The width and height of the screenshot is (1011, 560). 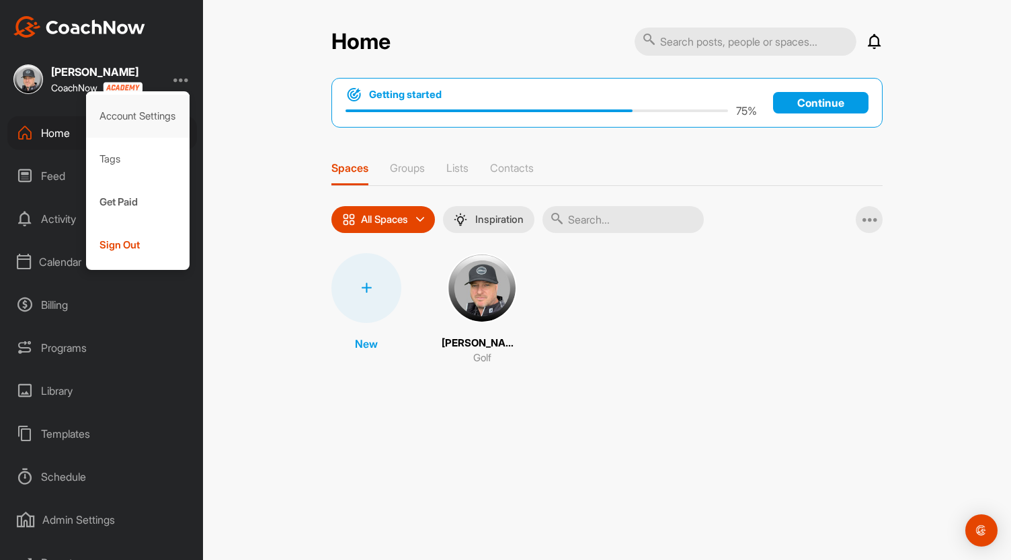 What do you see at coordinates (457, 168) in the screenshot?
I see `p: Lists` at bounding box center [457, 168].